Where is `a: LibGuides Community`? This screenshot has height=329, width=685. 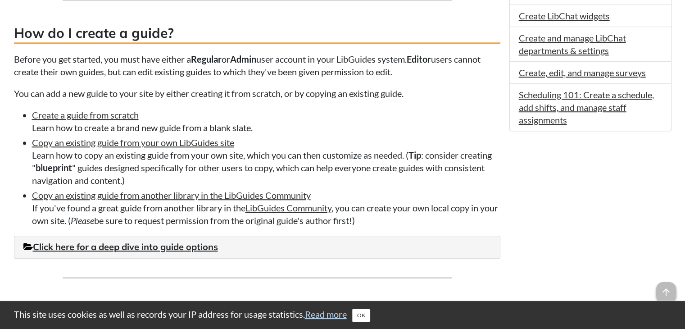
a: LibGuides Community is located at coordinates (288, 208).